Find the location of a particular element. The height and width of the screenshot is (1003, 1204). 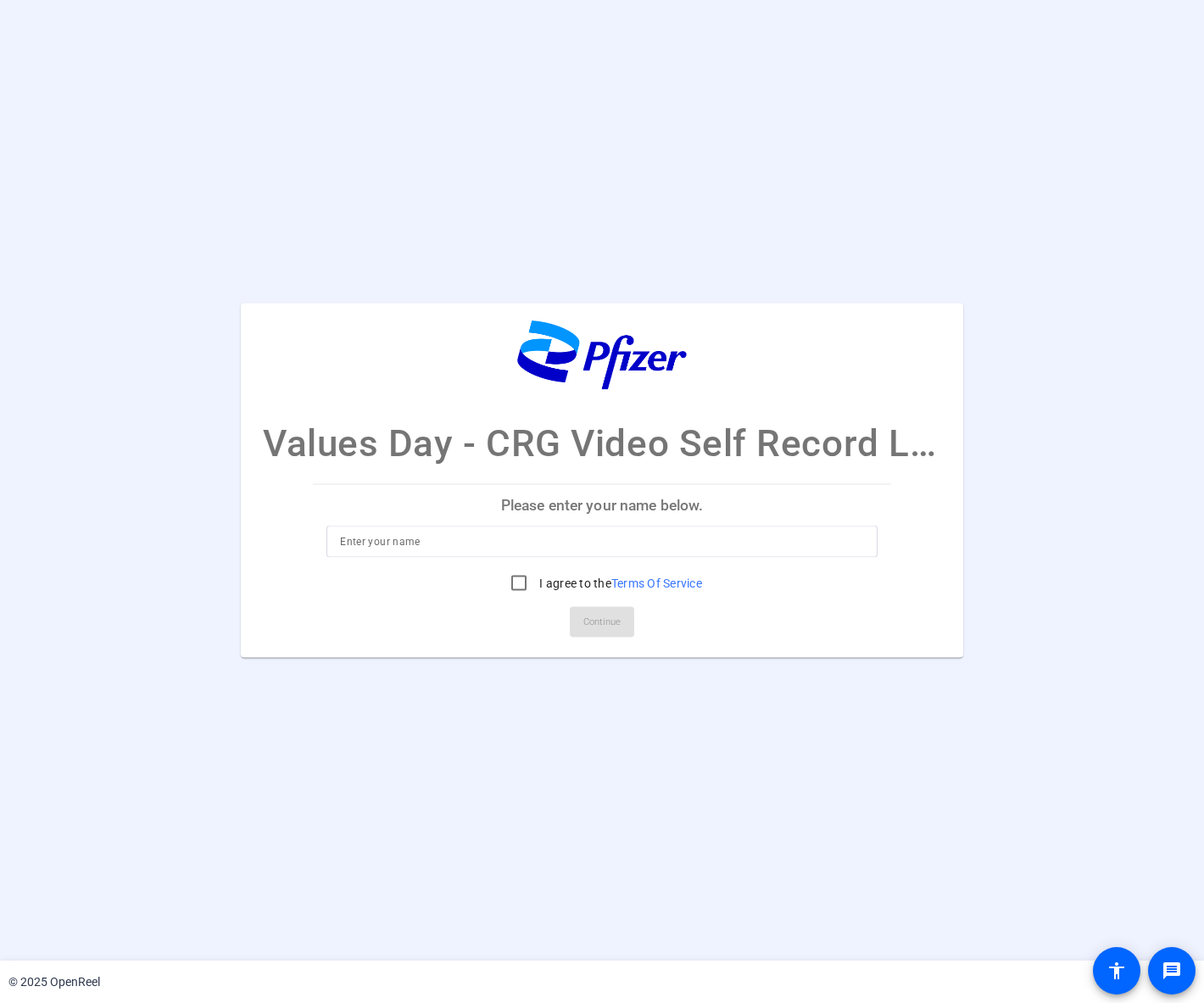

mat-icon: accessibility is located at coordinates (1117, 971).